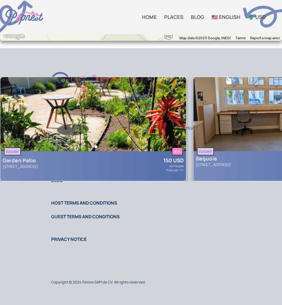 The height and width of the screenshot is (305, 282). What do you see at coordinates (98, 282) in the screenshot?
I see `div: Copyright © 2024 Finovix SAPI de CV. All rights reserved.` at bounding box center [98, 282].